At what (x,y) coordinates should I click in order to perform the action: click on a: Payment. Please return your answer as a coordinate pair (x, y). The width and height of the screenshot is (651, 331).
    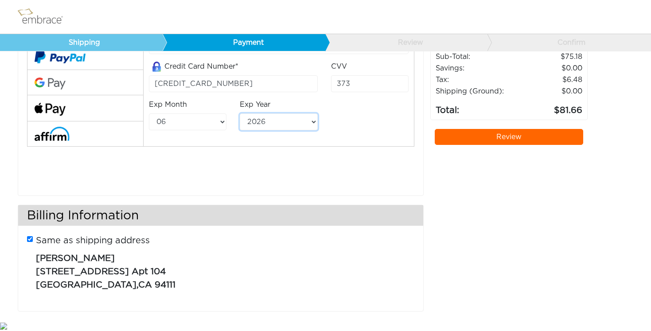
    Looking at the image, I should click on (243, 43).